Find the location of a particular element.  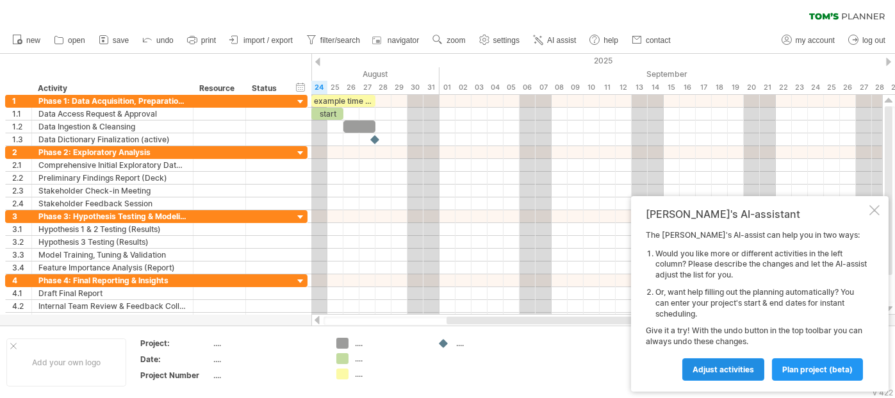

span: settings is located at coordinates (506, 40).